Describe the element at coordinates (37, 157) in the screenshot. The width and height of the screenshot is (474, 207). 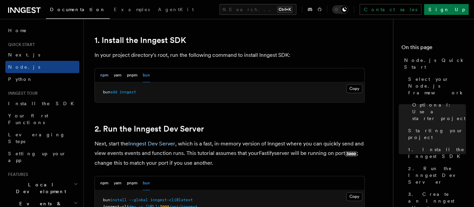
I see `span: Setting up your app` at that location.